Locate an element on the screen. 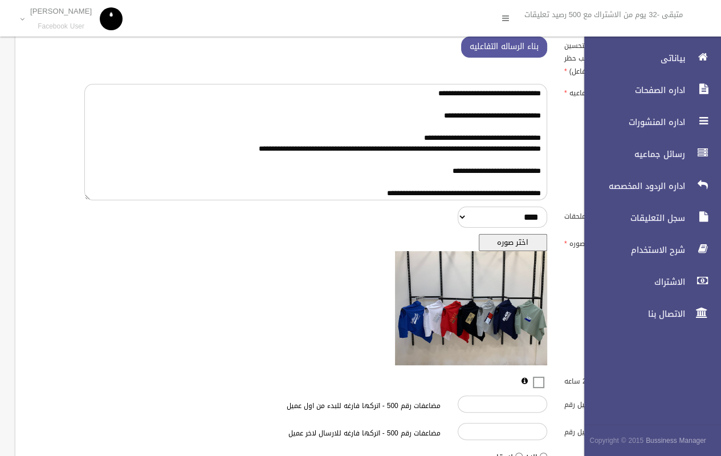 The height and width of the screenshot is (456, 721). label: رساله تفاعليه (افضل لتحسين جوده الصفحه وتجنب حظر ضعف التفاعل) is located at coordinates (609, 57).